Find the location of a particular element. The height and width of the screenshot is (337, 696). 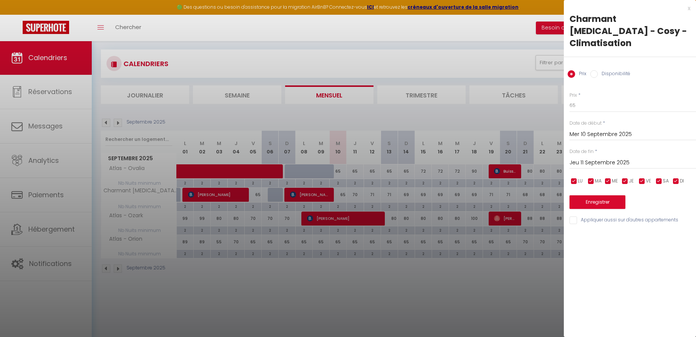

label: Date de début is located at coordinates (585, 123).